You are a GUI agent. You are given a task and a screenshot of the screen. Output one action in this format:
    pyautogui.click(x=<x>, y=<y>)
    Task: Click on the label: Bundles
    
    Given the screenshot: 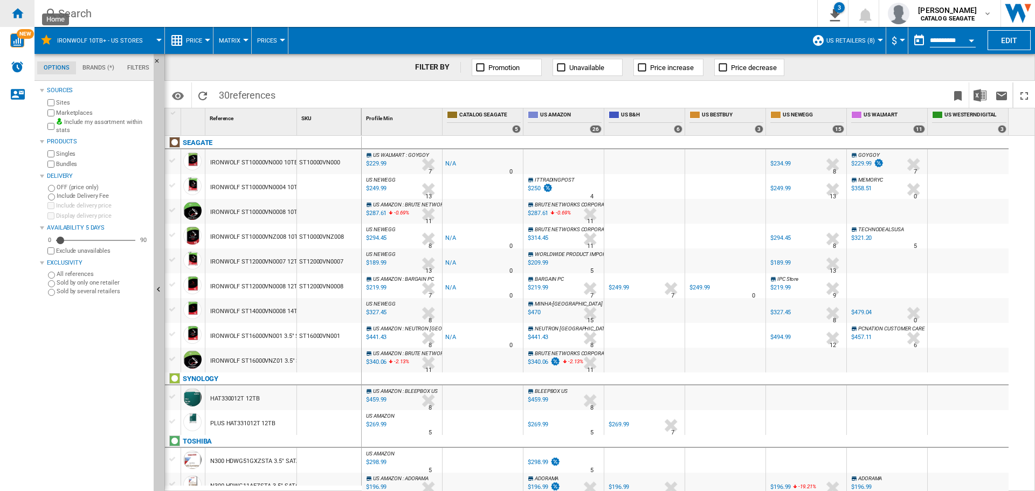 What is the action you would take?
    pyautogui.click(x=102, y=164)
    